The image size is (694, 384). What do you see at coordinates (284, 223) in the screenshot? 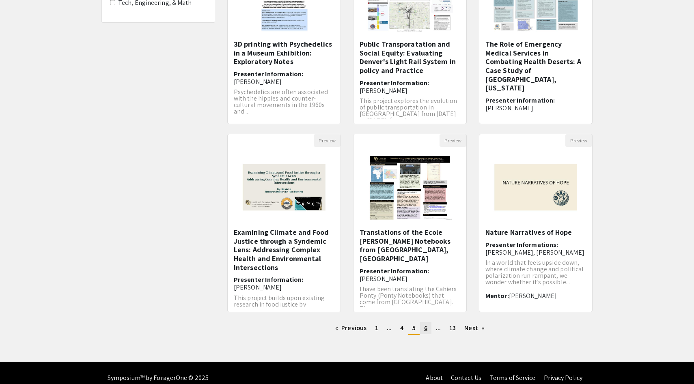
I see `div: Open Presentation <p>Examining Climate and Food Justice through a Syndemic Lens: Addressing Compl...` at bounding box center [284, 223].